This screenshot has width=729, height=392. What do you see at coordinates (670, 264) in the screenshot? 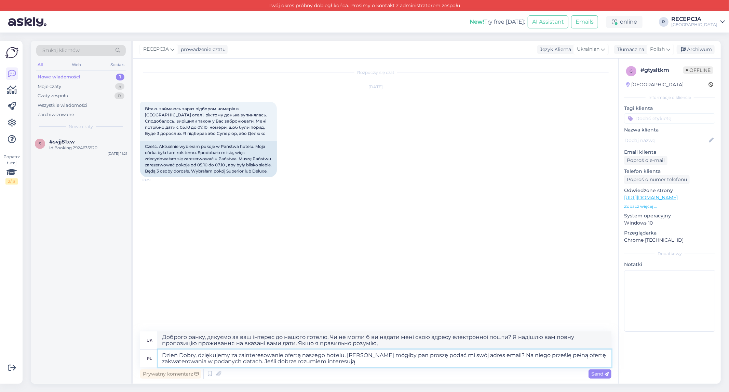
I see `p: Notatki` at bounding box center [670, 264].